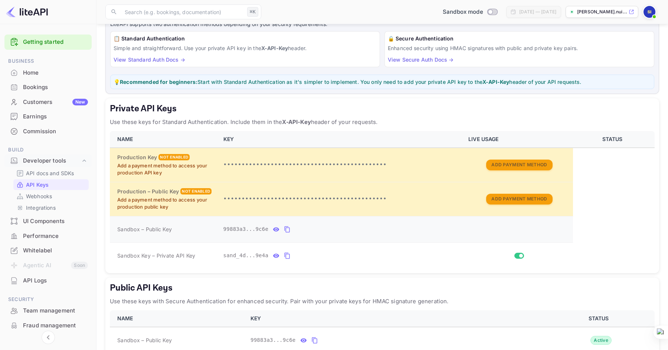  I want to click on div: New, so click(80, 102).